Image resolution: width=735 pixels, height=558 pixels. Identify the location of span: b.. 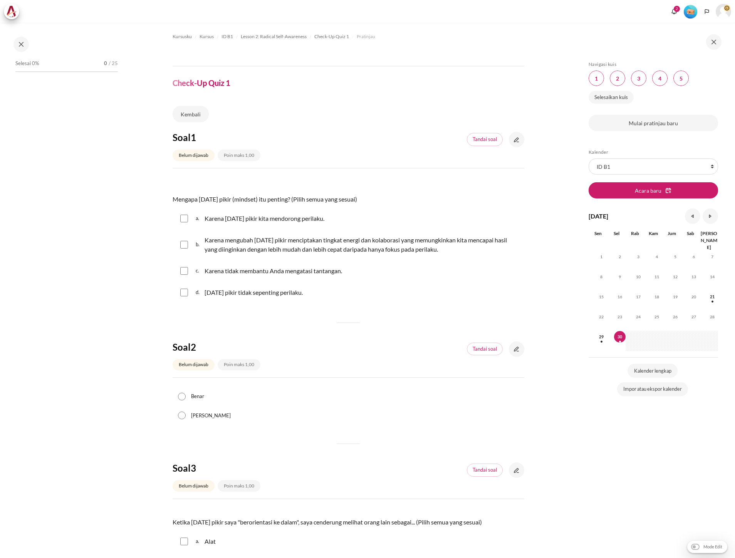
(199, 245).